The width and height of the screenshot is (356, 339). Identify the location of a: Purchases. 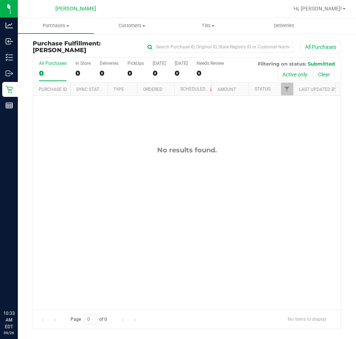
(56, 26).